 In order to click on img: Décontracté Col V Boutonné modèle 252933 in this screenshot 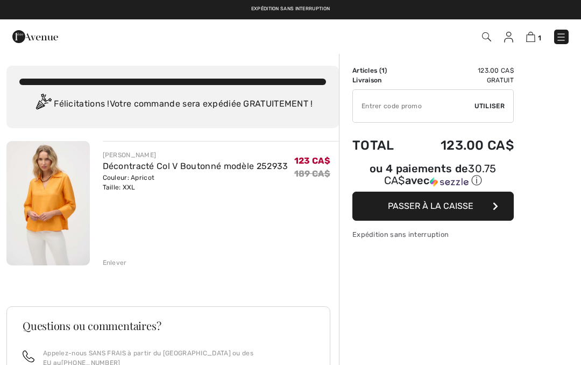, I will do `click(48, 203)`.